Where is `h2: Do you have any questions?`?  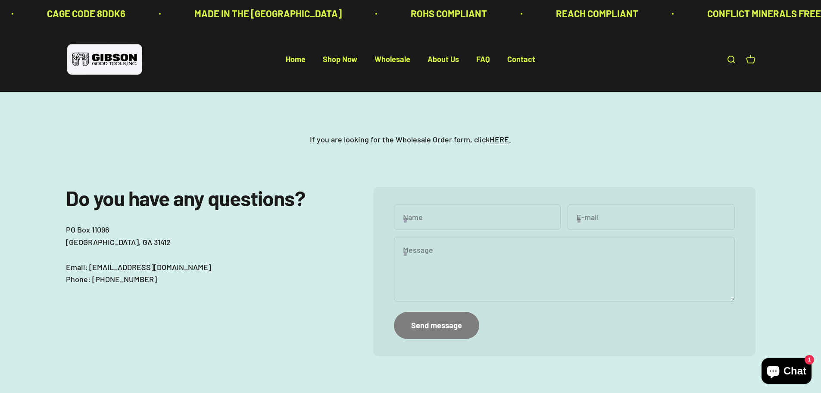 h2: Do you have any questions? is located at coordinates (202, 198).